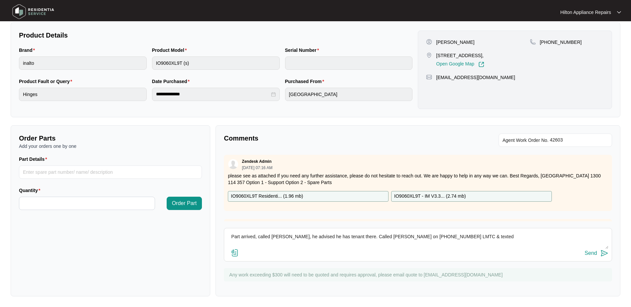  What do you see at coordinates (578, 140) in the screenshot?
I see `input: Add Agent Work Order No.` at bounding box center [578, 140].